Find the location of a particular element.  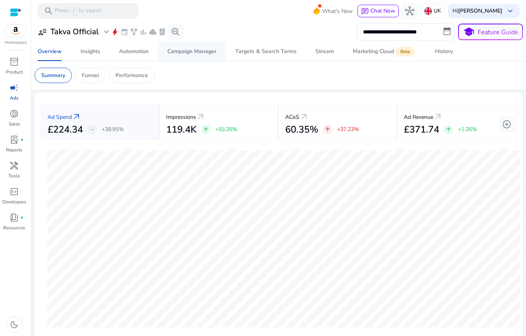

p: +37.23% is located at coordinates (348, 129).